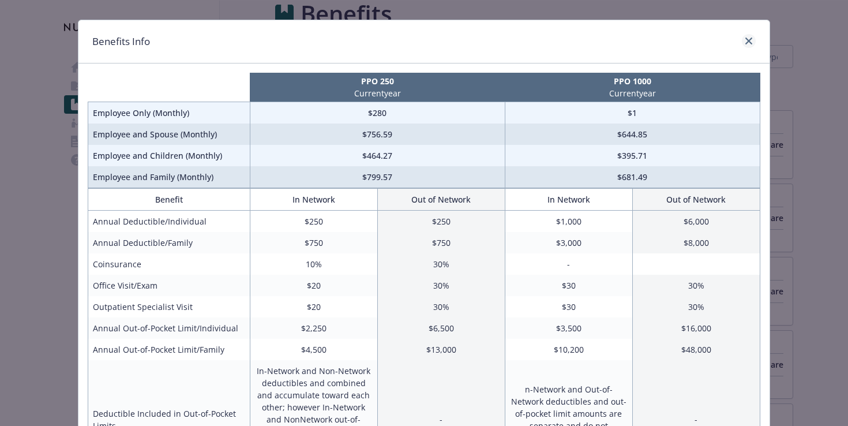 Image resolution: width=848 pixels, height=426 pixels. I want to click on td: $799.57, so click(377, 177).